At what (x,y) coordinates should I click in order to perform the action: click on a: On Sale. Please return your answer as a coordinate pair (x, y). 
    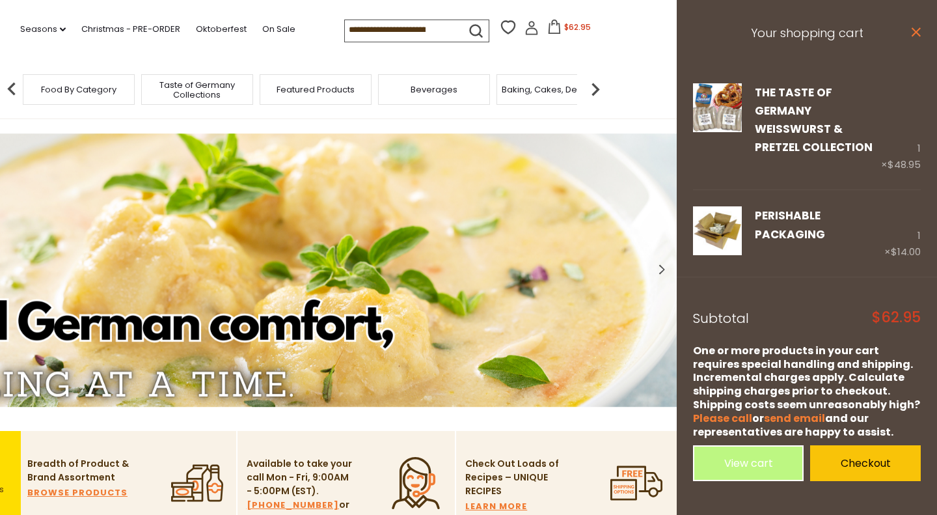
    Looking at the image, I should click on (279, 29).